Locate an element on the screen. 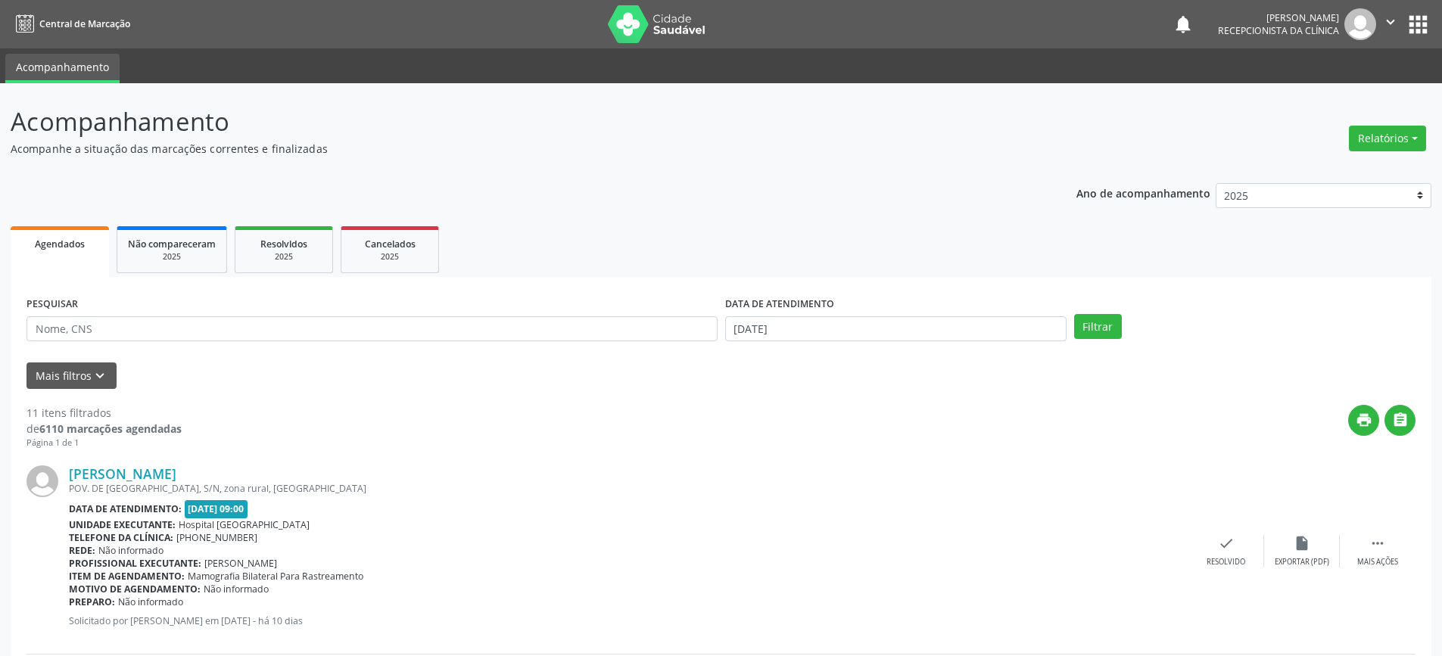  b: Motivo de agendamento: is located at coordinates (135, 589).